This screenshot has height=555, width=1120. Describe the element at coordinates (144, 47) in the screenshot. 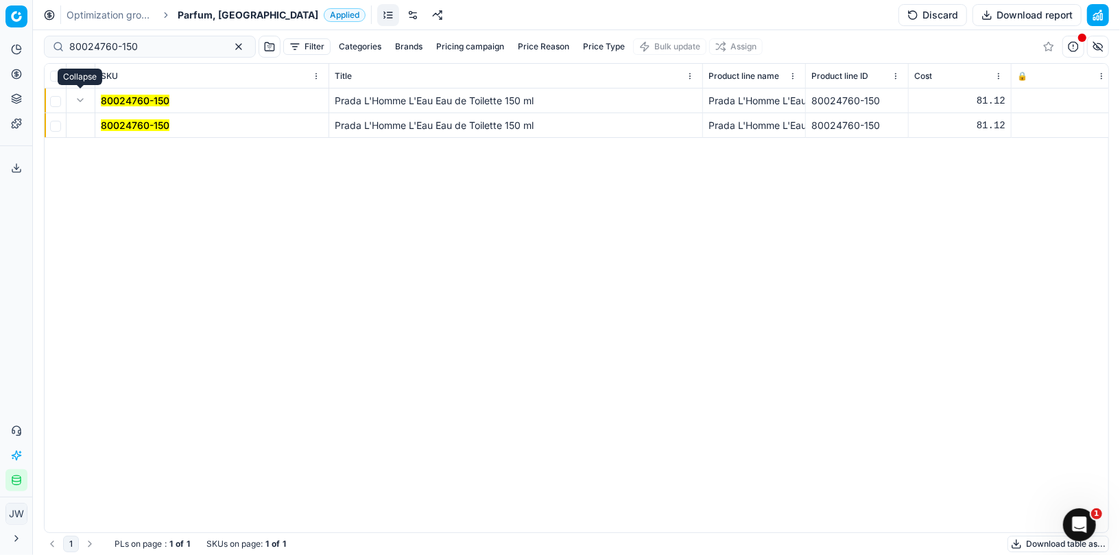

I see `input: Search by SKU or title` at that location.